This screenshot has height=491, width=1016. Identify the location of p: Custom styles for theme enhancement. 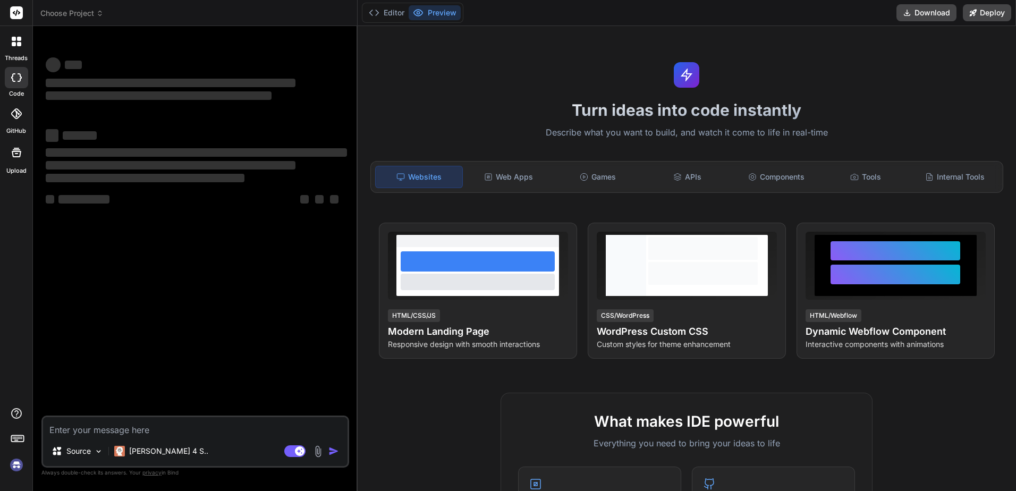
(686, 344).